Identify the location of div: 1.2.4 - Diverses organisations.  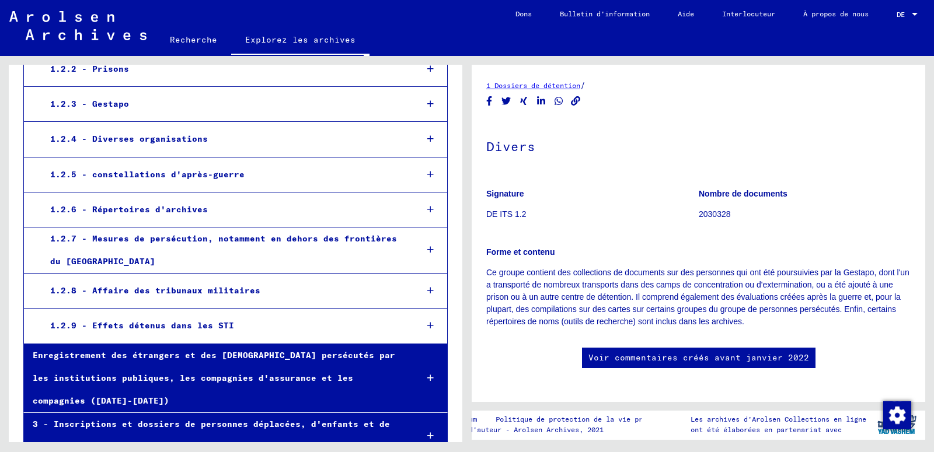
(224, 139).